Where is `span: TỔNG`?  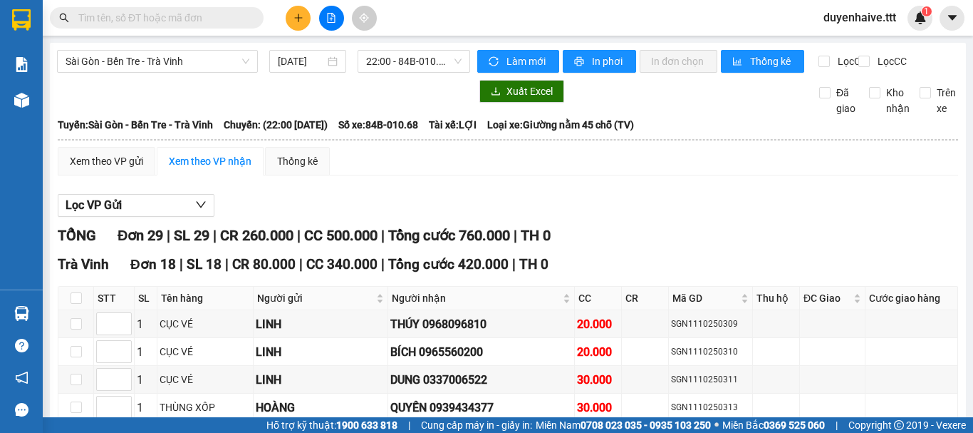 span: TỔNG is located at coordinates (77, 235).